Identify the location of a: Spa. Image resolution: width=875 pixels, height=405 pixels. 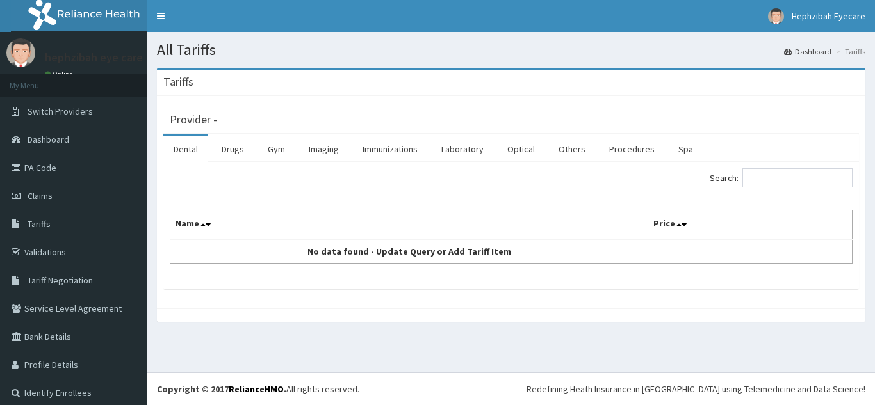
(685, 149).